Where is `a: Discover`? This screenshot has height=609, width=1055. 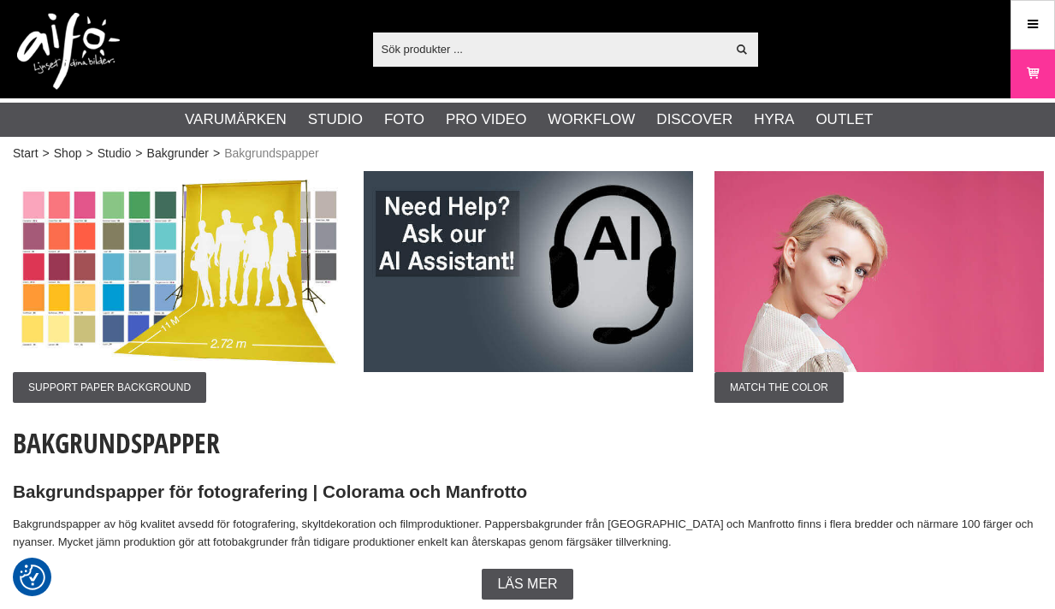
a: Discover is located at coordinates (694, 120).